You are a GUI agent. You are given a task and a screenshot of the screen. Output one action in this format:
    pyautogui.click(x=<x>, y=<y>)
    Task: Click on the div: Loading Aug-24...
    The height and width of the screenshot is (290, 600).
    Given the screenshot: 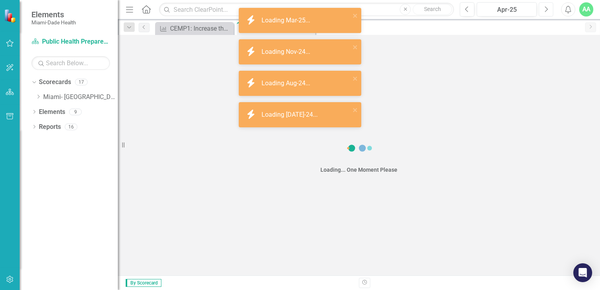 What is the action you would take?
    pyautogui.click(x=286, y=83)
    